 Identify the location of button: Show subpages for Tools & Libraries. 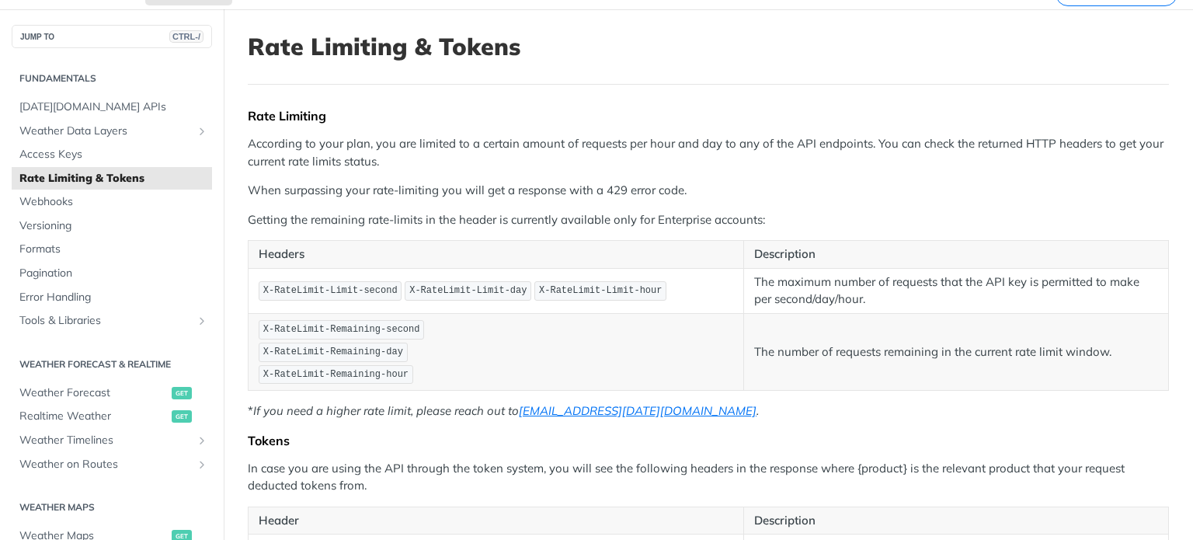
(202, 321).